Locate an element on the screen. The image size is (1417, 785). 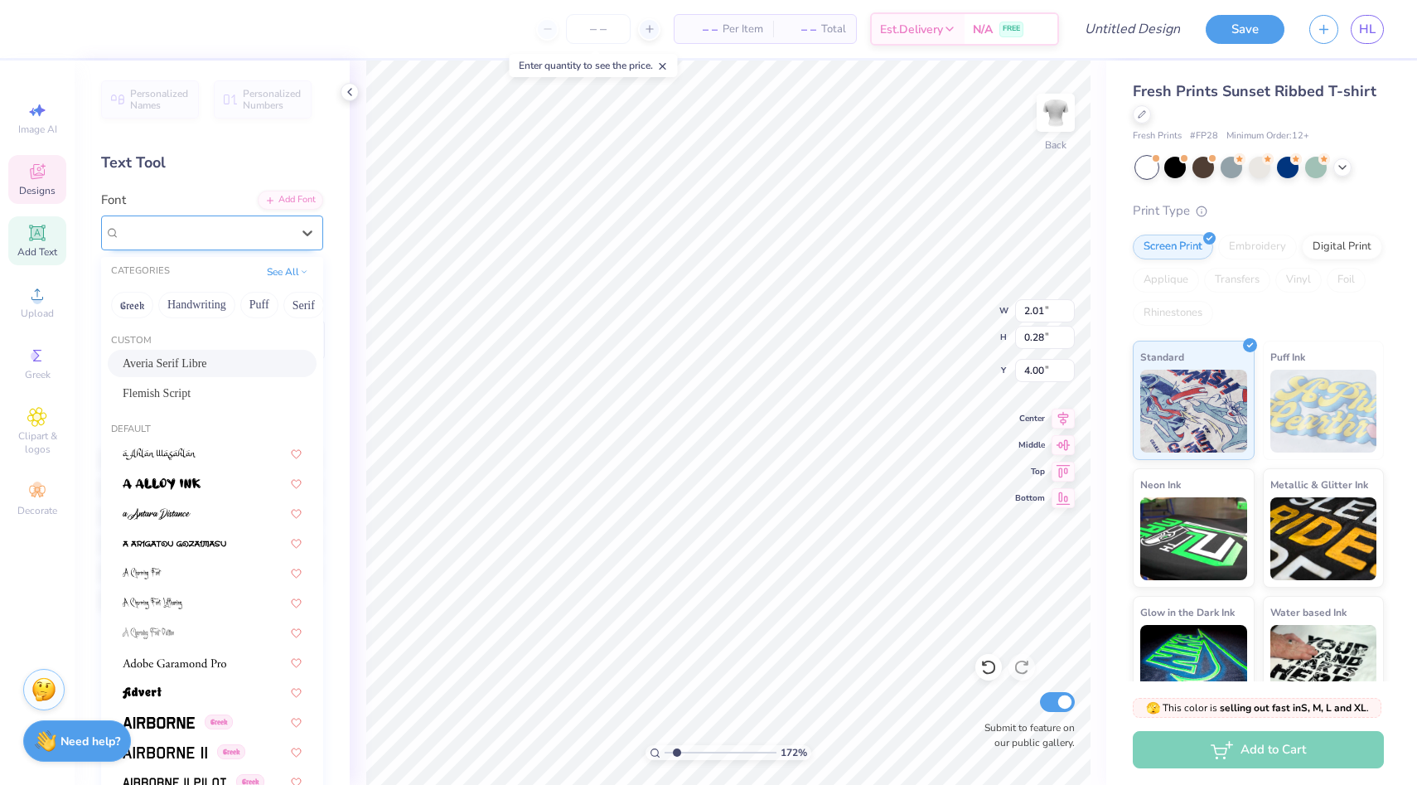
img: A Charming Font is located at coordinates (142, 573).